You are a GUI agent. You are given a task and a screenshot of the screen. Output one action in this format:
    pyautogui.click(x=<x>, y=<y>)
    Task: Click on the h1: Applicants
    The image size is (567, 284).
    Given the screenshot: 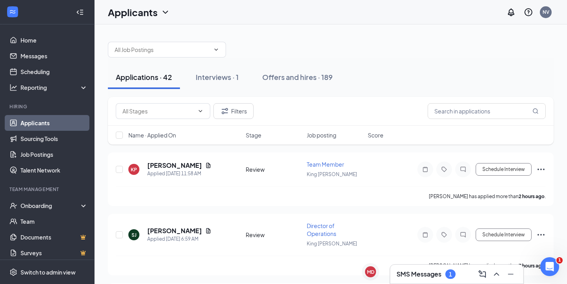 What is the action you would take?
    pyautogui.click(x=133, y=12)
    